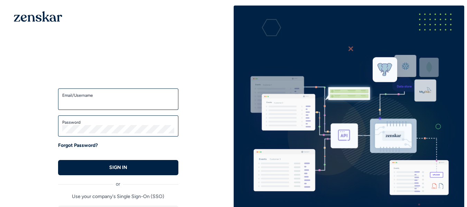  What do you see at coordinates (118, 197) in the screenshot?
I see `p: Use your company's Single Sign-On (SSO)` at bounding box center [118, 197].